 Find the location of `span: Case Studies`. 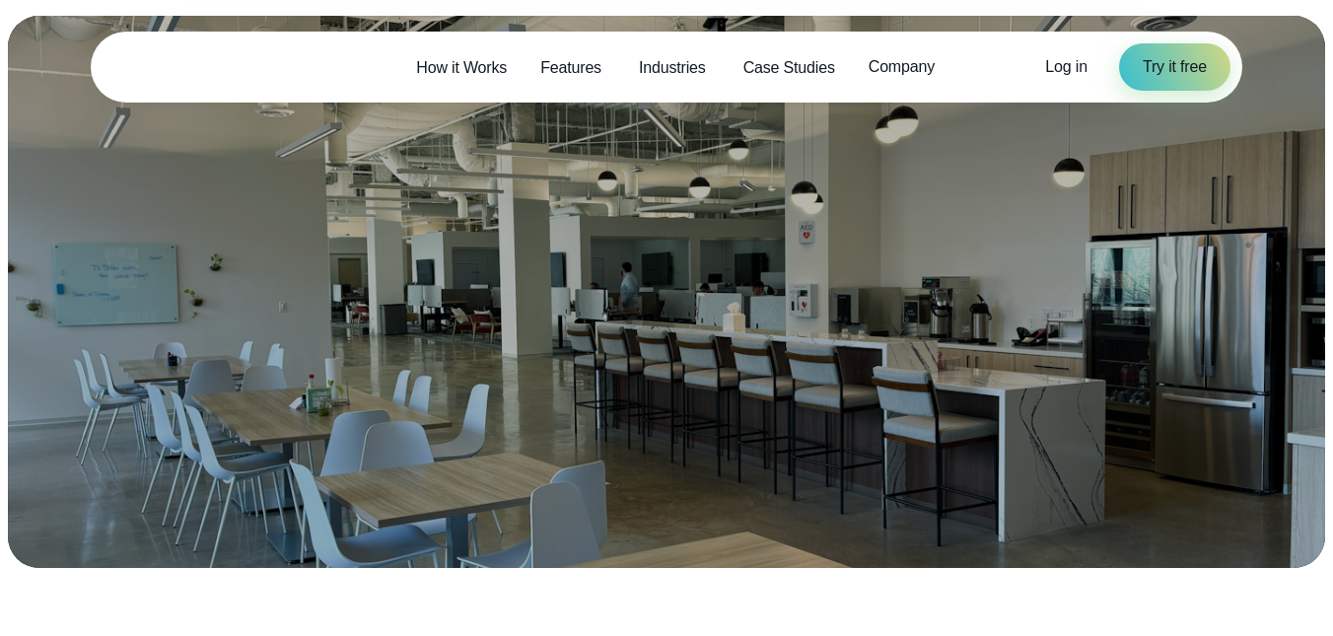

span: Case Studies is located at coordinates (789, 68).